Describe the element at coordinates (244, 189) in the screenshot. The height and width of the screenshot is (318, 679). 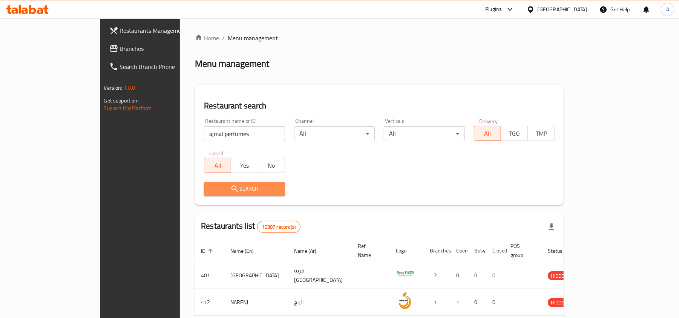
I see `span: Search` at that location.